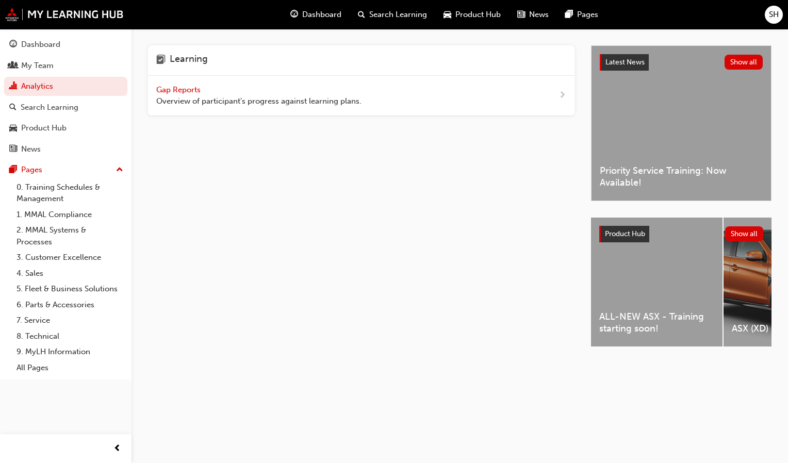  Describe the element at coordinates (41, 44) in the screenshot. I see `div: Dashboard` at that location.